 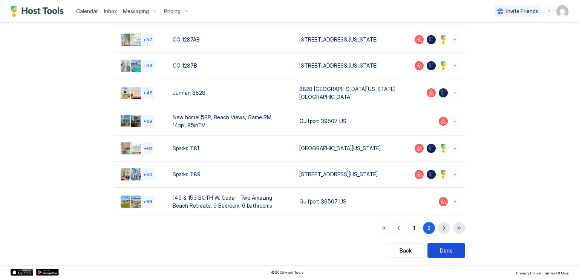 I want to click on span: Inbox, so click(x=110, y=11).